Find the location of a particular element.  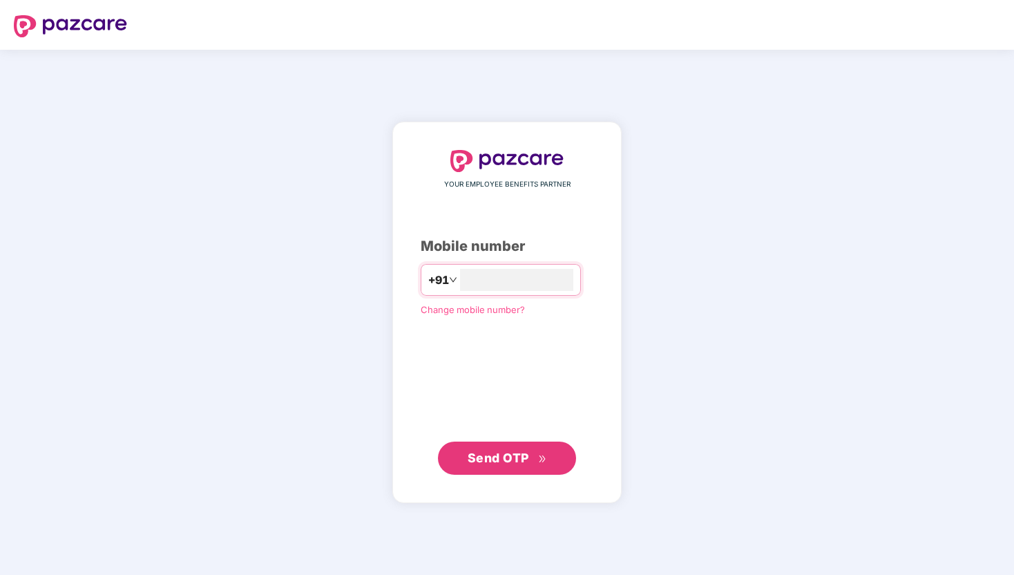

div: Mobile number is located at coordinates (507, 246).